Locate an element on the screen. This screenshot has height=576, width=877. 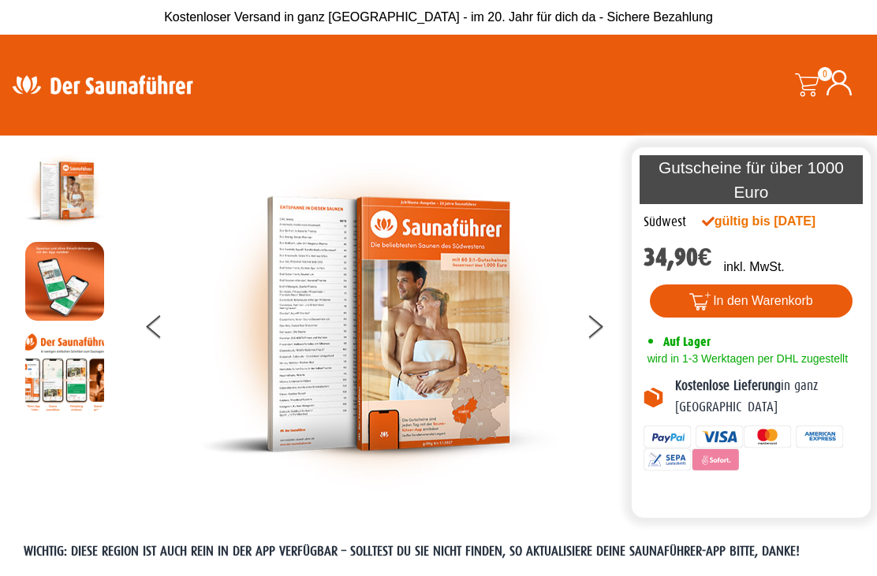
span: Auf Lager is located at coordinates (687, 341).